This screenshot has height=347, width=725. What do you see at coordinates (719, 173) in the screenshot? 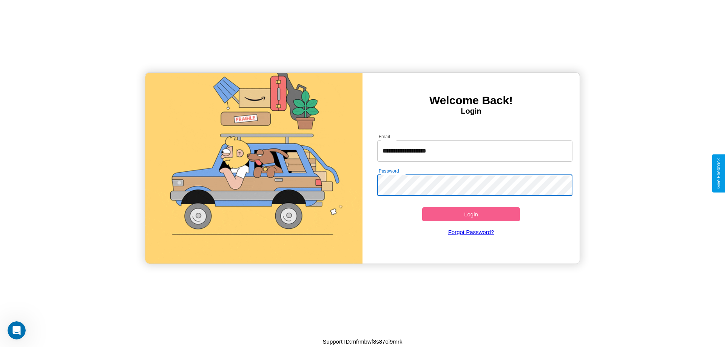
I see `div: Give Feedback` at bounding box center [719, 173].